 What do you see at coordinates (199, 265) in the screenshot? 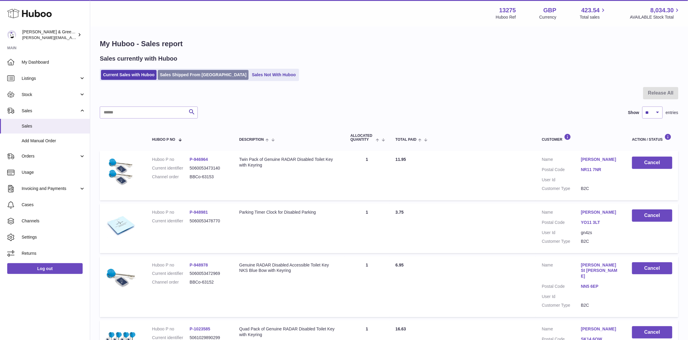
I see `a: P-948978` at bounding box center [199, 265].